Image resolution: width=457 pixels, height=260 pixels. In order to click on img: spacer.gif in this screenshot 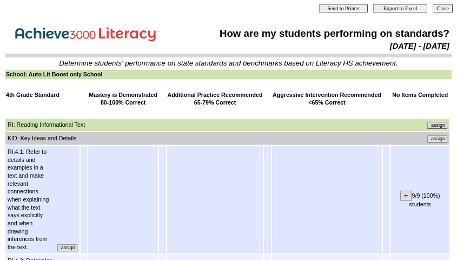, I will do `click(6, 112)`.